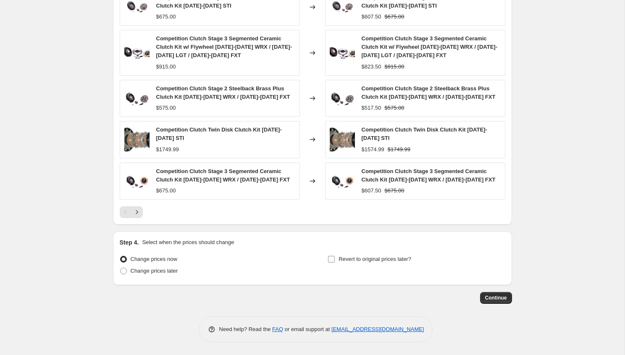  What do you see at coordinates (371, 67) in the screenshot?
I see `div: $823.50` at bounding box center [371, 67].